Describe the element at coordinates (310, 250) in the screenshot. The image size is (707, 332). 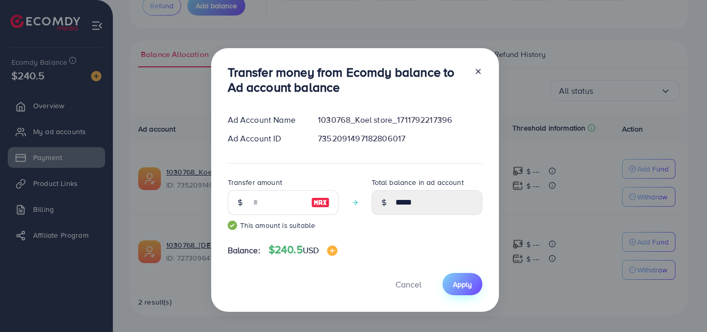
I see `span: USD` at that location.